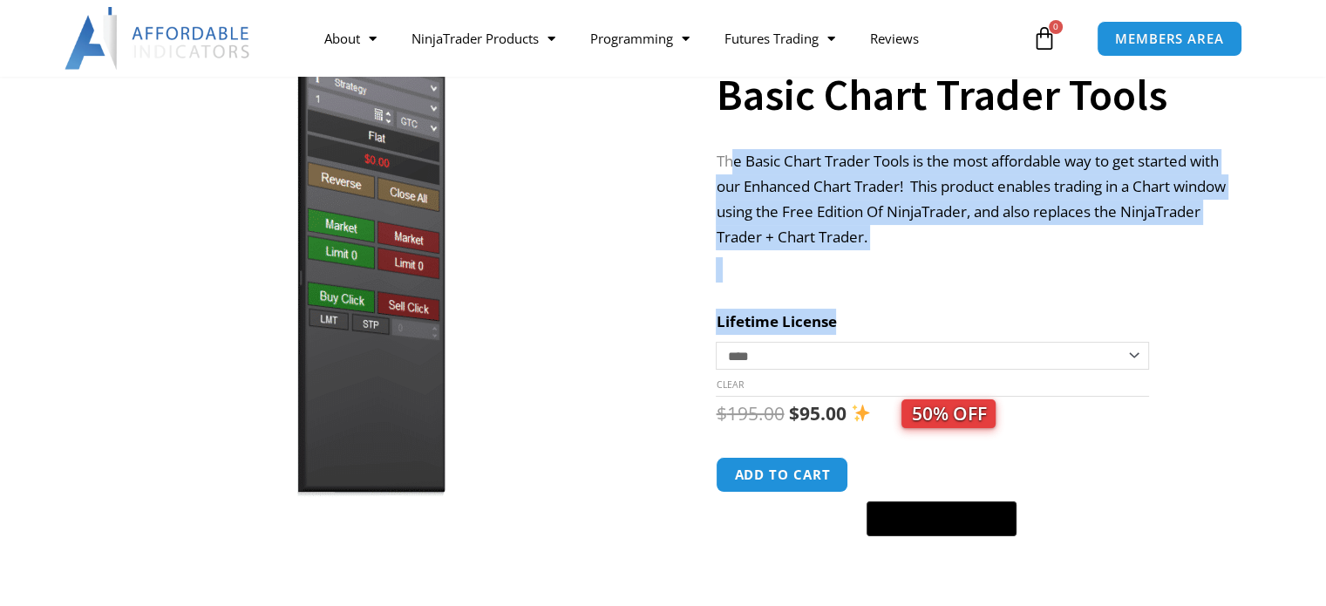 This screenshot has width=1326, height=606. I want to click on button: Add to cart, so click(782, 474).